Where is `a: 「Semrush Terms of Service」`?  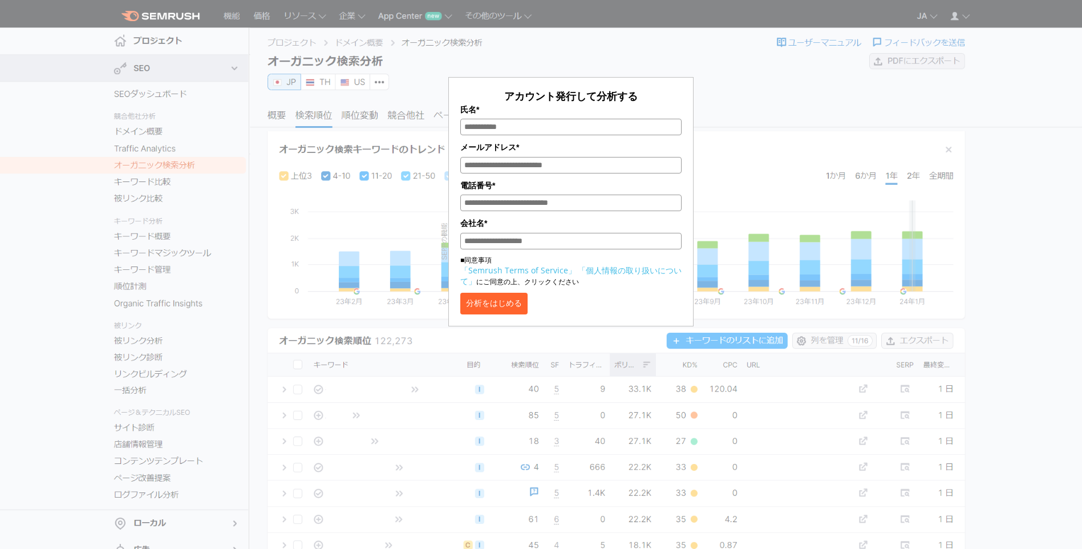
a: 「Semrush Terms of Service」 is located at coordinates (518, 270).